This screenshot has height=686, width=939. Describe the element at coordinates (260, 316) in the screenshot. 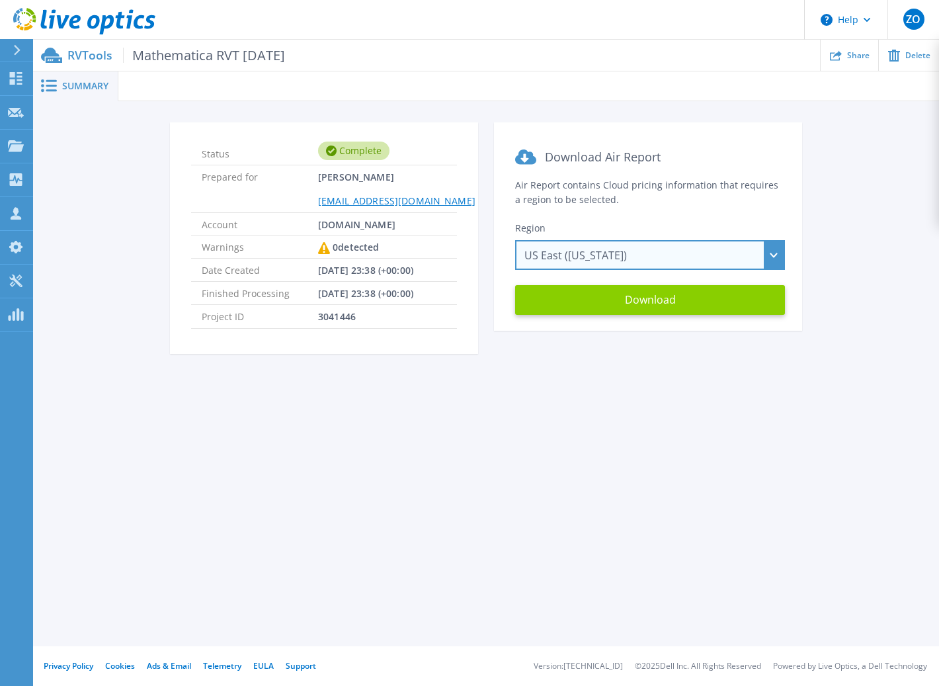

I see `span: Project ID` at that location.